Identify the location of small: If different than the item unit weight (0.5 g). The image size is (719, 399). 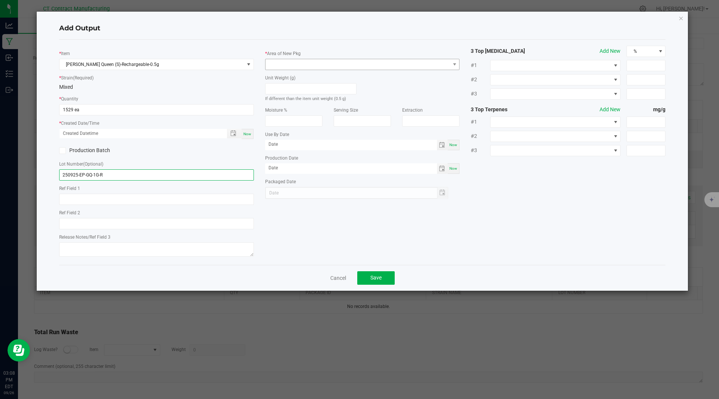
(306, 99).